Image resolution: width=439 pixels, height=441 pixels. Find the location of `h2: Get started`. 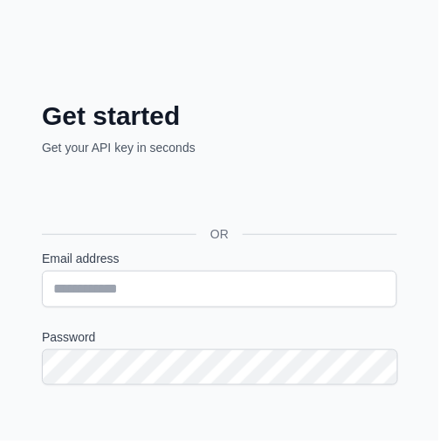

h2: Get started is located at coordinates (219, 116).